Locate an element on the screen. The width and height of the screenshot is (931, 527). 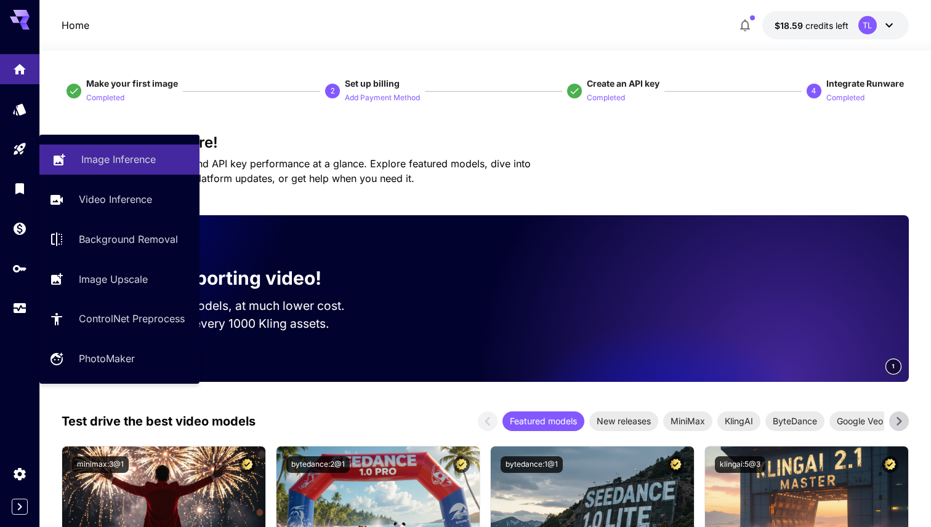
nav: breadcrumb is located at coordinates (75, 25).